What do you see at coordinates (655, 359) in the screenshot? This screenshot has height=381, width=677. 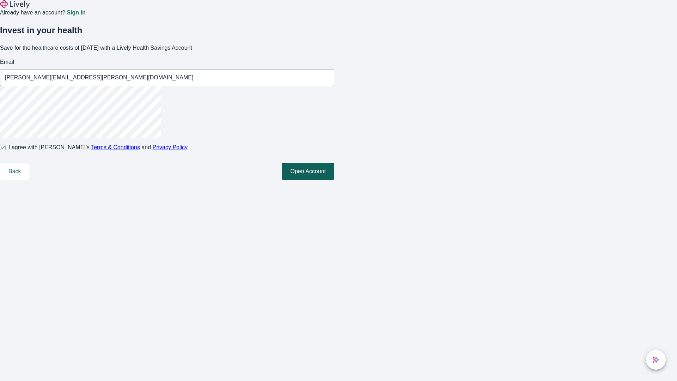 I see `svg: Lively AI Assistant` at bounding box center [655, 359].